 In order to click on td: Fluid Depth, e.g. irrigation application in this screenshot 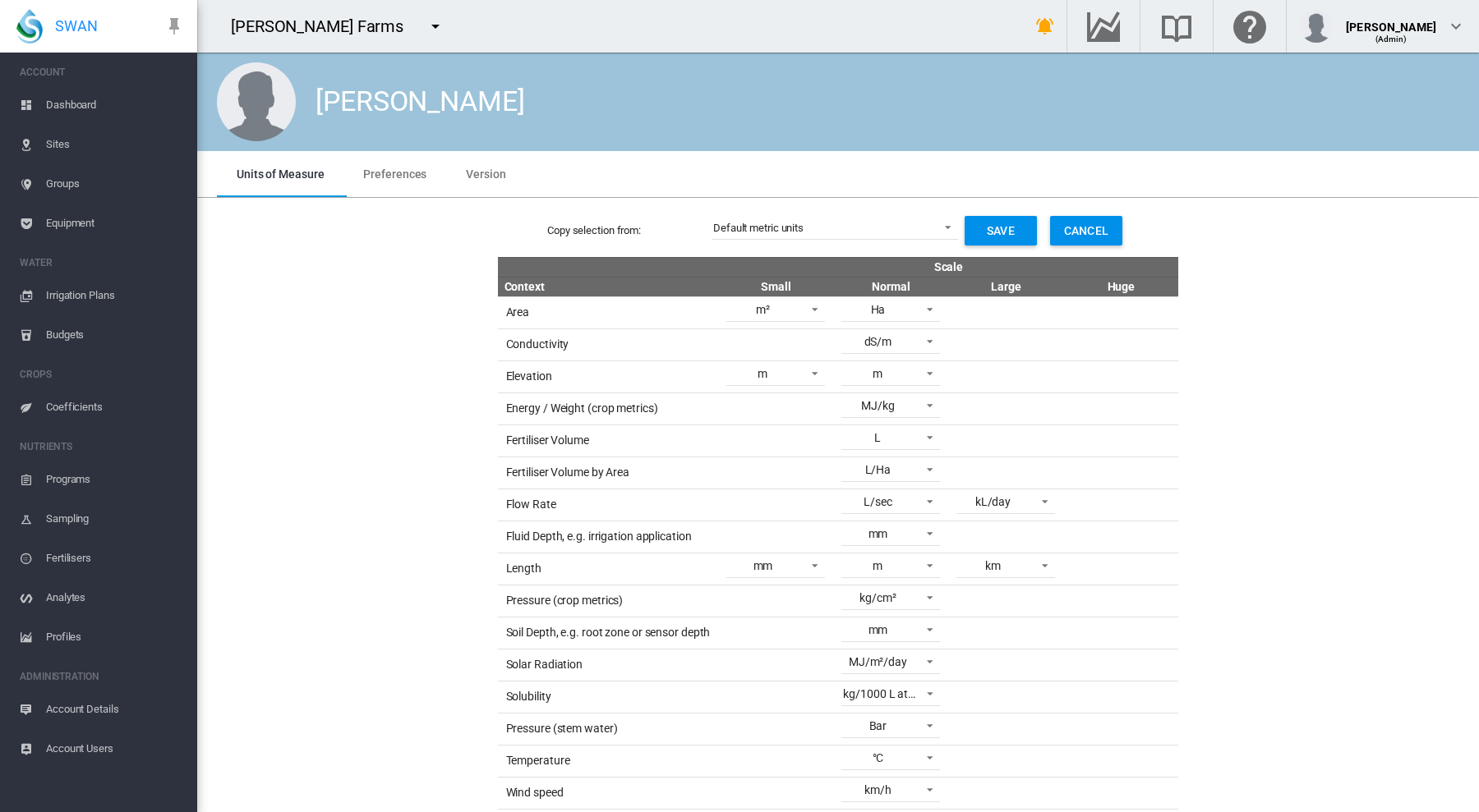, I will do `click(608, 536)`.